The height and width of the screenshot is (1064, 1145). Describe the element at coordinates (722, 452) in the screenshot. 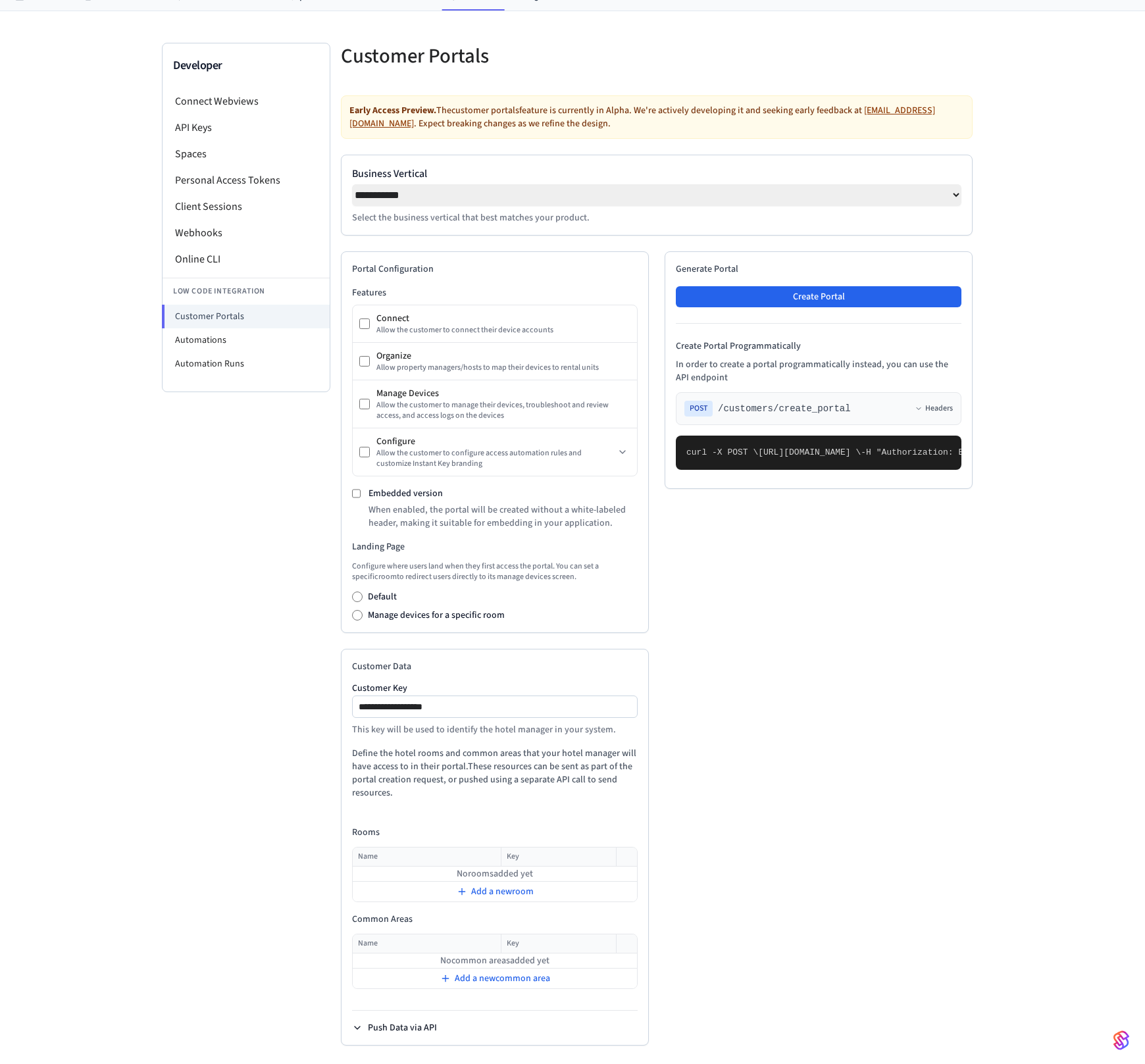

I see `span: curl -X POST \` at that location.